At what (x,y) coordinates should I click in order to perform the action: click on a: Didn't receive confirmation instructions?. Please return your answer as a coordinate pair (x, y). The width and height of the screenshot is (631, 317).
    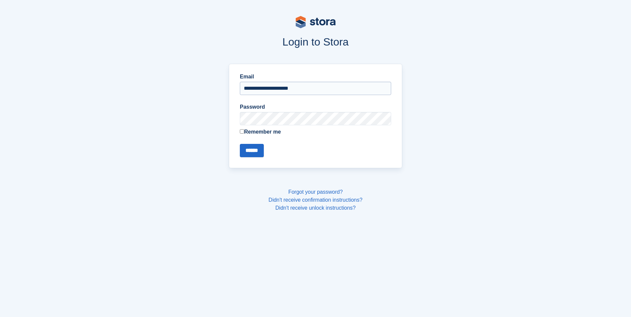
    Looking at the image, I should click on (315, 200).